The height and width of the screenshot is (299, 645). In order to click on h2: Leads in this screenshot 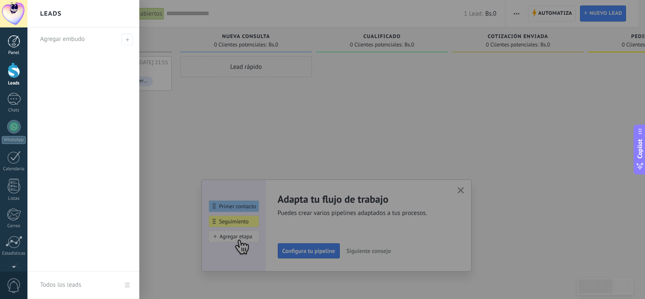, I will do `click(51, 14)`.